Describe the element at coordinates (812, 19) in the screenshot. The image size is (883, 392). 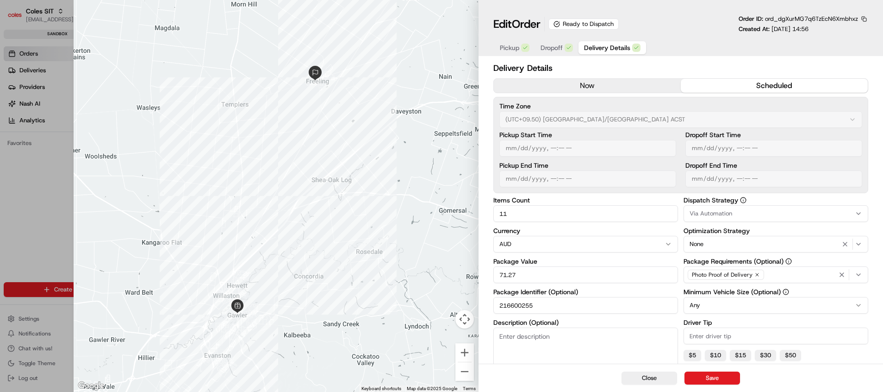
I see `span: ord_dgXurMG7q6TzEcN6Xmbhxz` at that location.